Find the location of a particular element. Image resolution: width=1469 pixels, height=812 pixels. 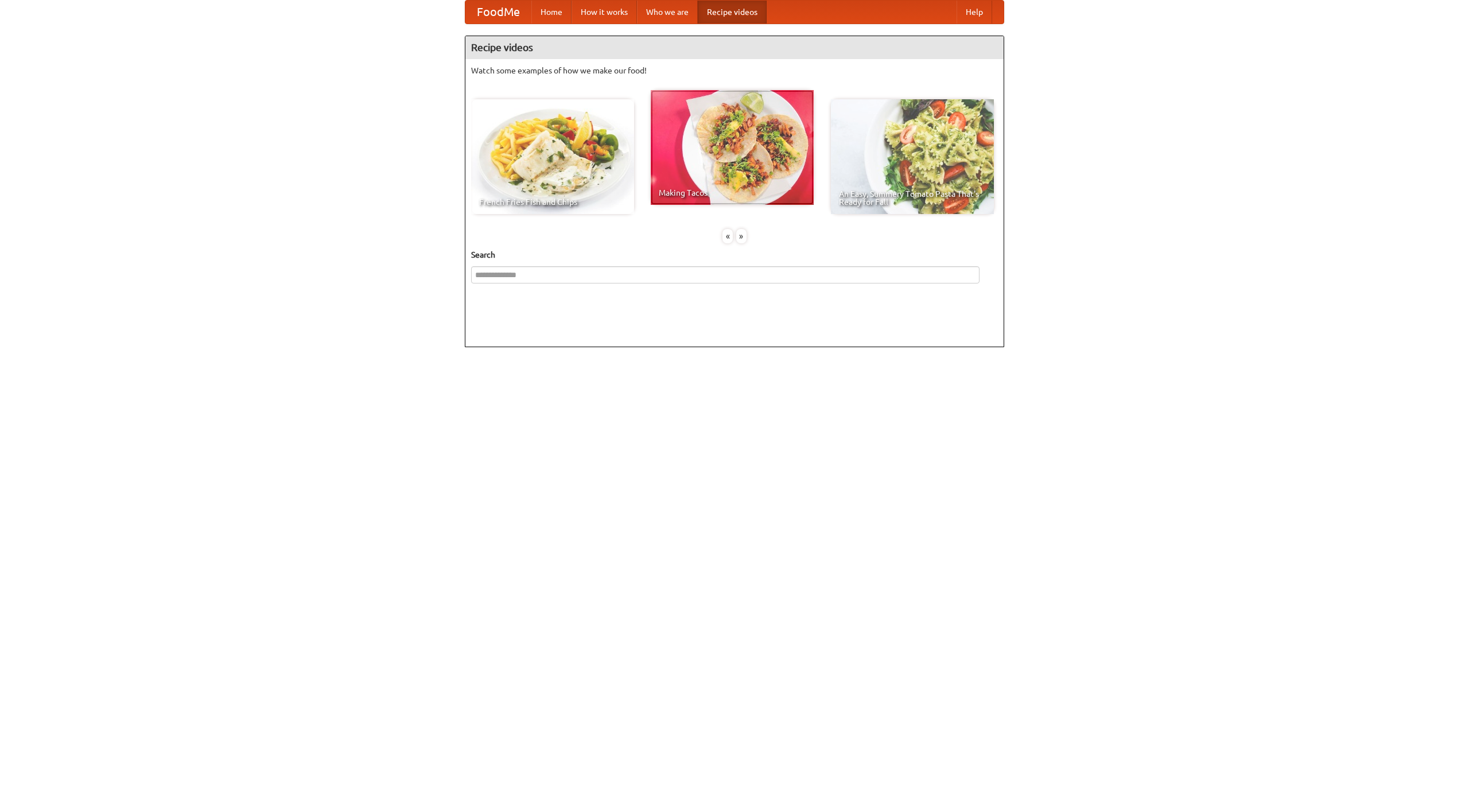

h4: Recipe videos is located at coordinates (734, 48).